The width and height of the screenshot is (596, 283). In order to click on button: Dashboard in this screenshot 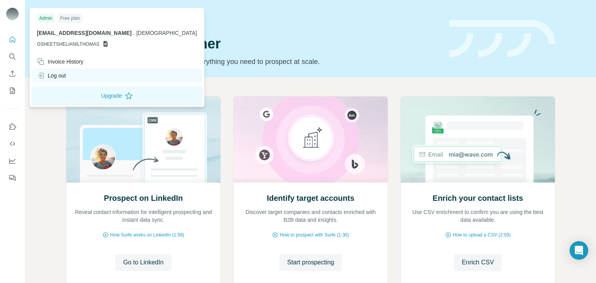, I will do `click(12, 161)`.